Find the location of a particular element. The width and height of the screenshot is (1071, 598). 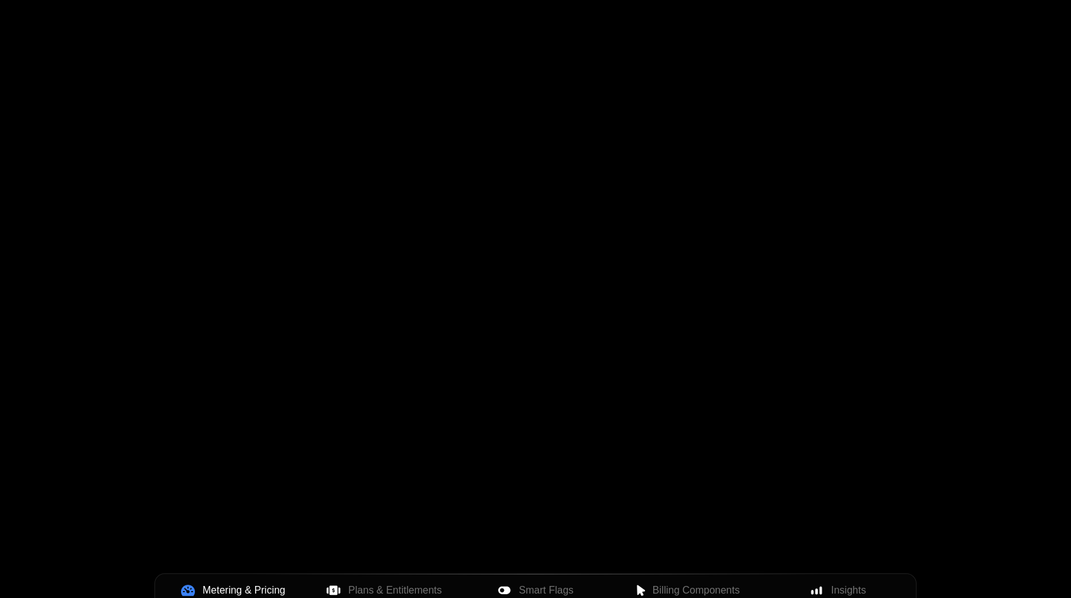

span: Billing Components is located at coordinates (697, 591).